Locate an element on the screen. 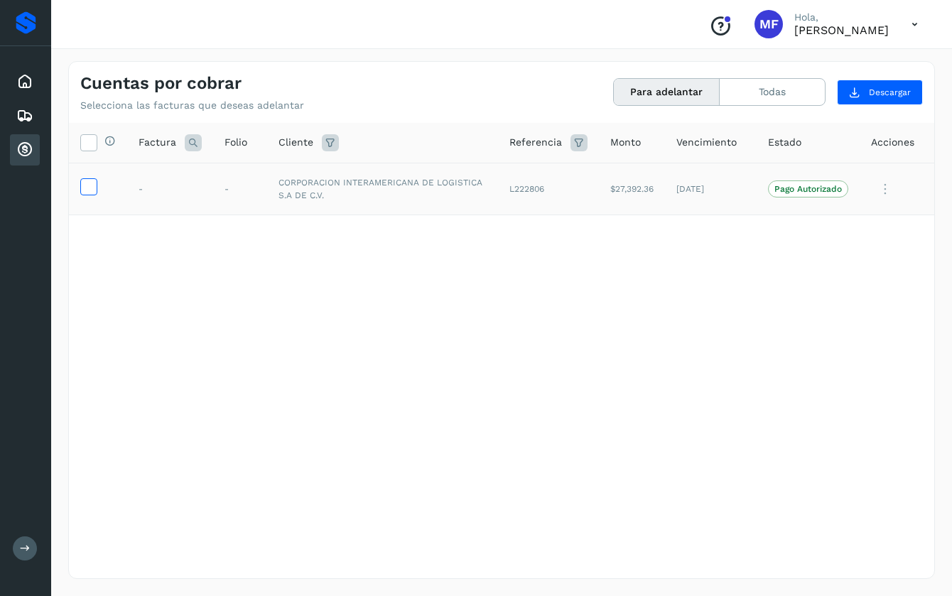 This screenshot has height=596, width=952. td: L222806 is located at coordinates (548, 189).